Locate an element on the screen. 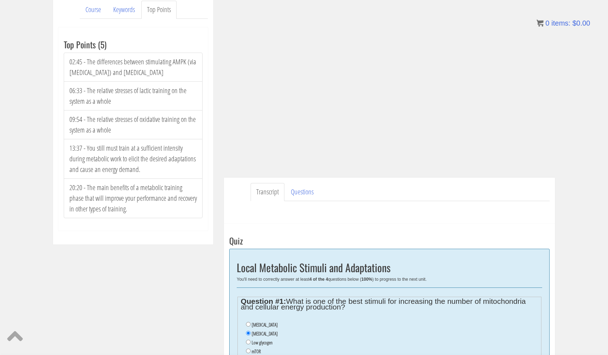  bdi: 0.00 is located at coordinates (581, 23).